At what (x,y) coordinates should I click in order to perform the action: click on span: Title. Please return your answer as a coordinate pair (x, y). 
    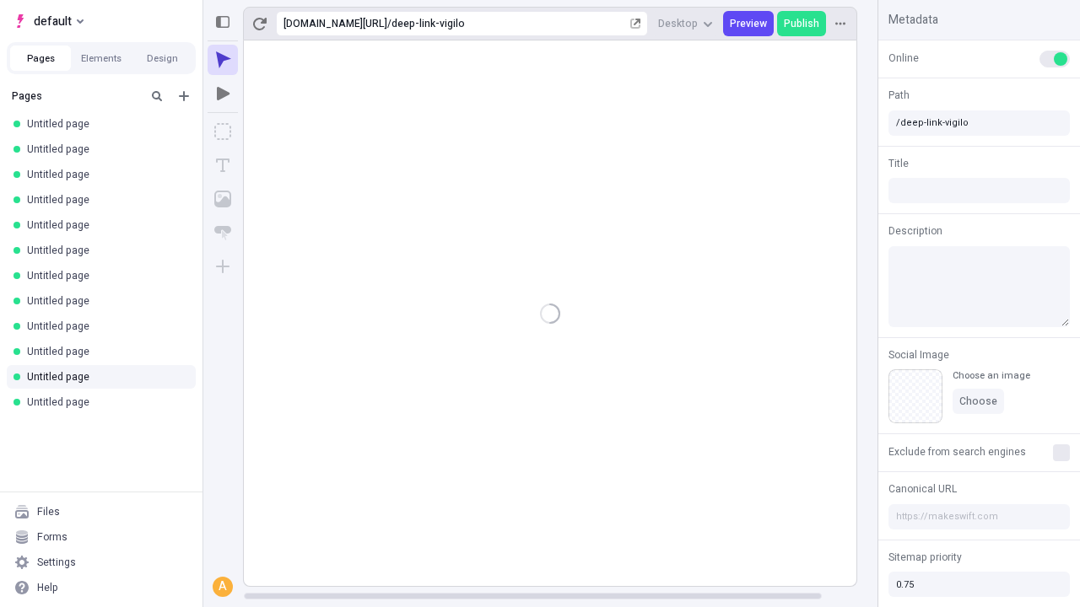
    Looking at the image, I should click on (899, 164).